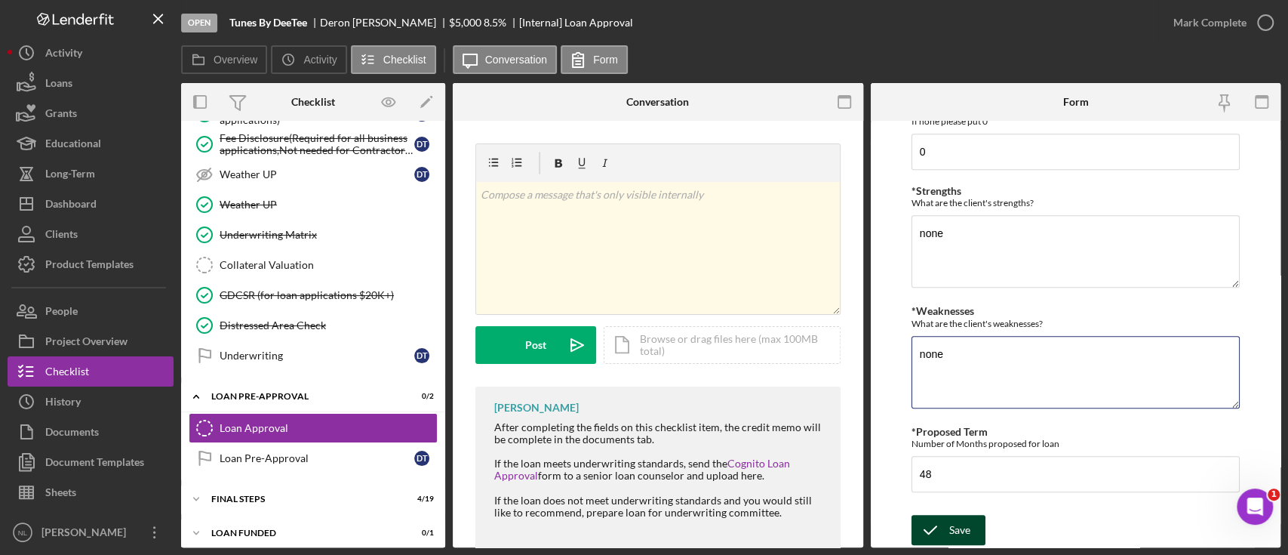  What do you see at coordinates (303, 533) in the screenshot?
I see `div: LOAN FUNDED` at bounding box center [303, 533].